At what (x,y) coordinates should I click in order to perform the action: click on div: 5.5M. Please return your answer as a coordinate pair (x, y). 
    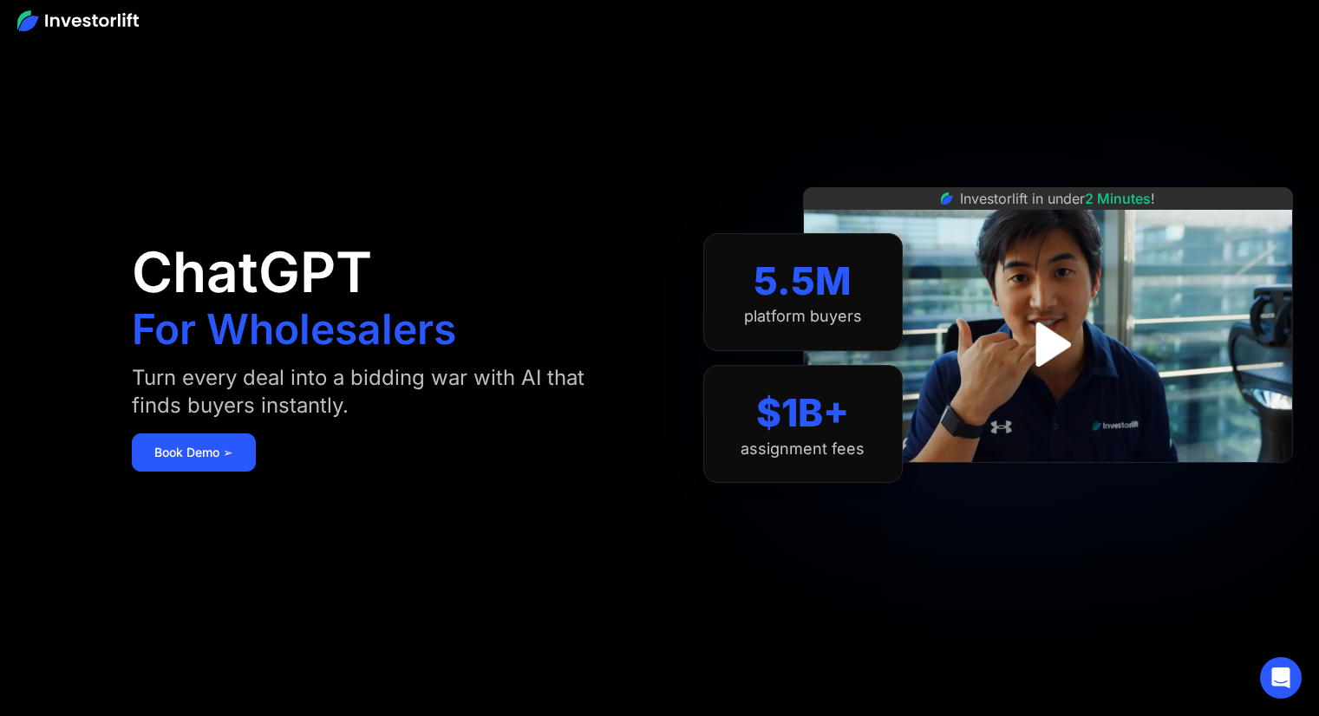
    Looking at the image, I should click on (802, 281).